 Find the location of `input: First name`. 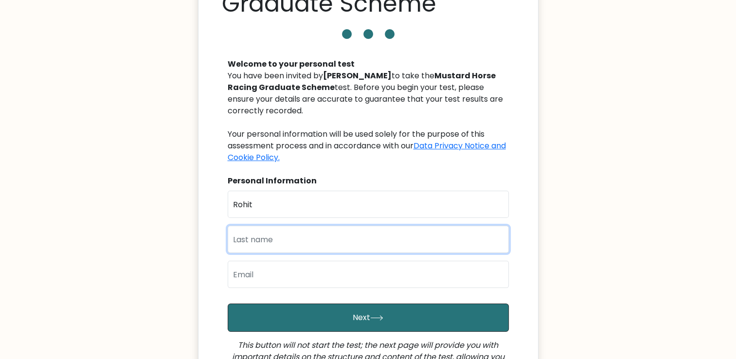

input: First name is located at coordinates (368, 204).